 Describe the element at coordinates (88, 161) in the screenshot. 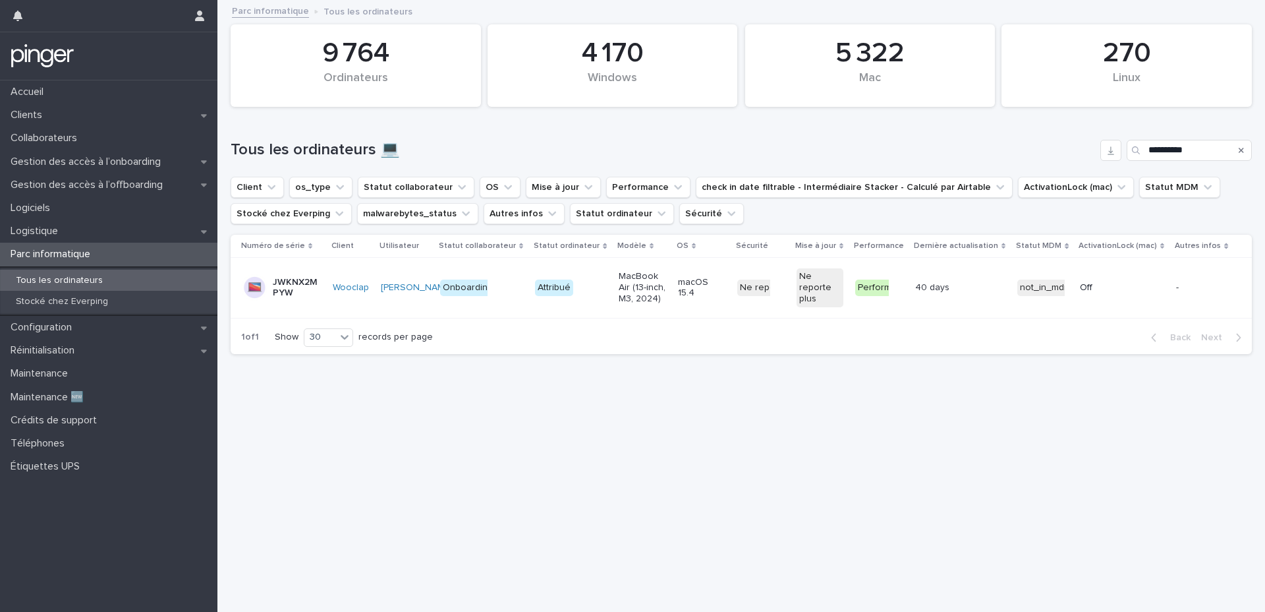

I see `p: Gestion des accès à l’onboarding` at that location.